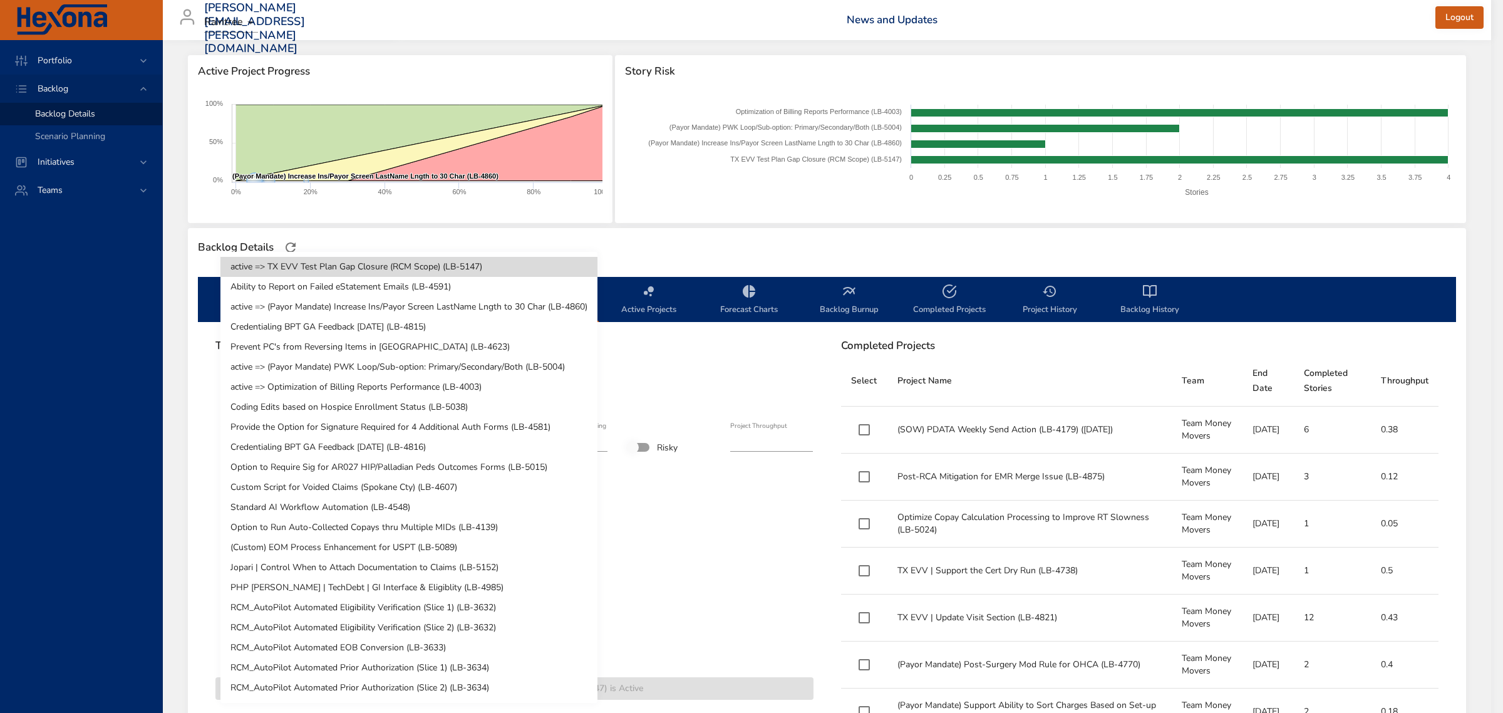 The height and width of the screenshot is (713, 1503). I want to click on li: active => (Payor Mandate) PWK Loop/Sub-option: Primary/Secondary/Both (LB-5004), so click(409, 367).